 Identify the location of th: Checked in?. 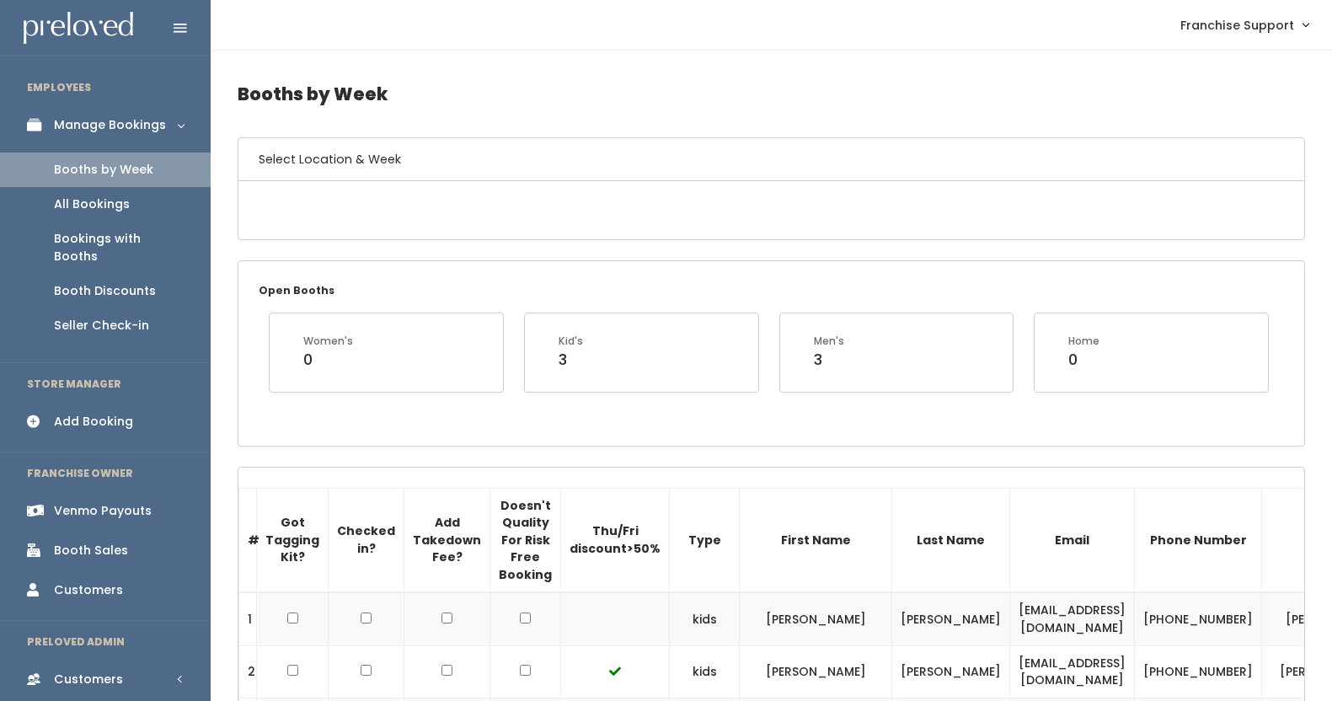
(367, 540).